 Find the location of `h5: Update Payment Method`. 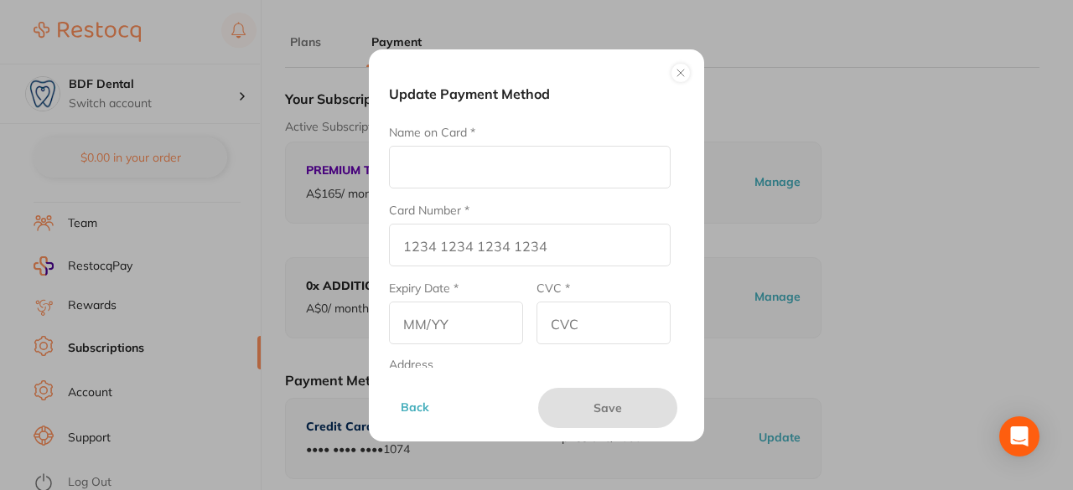

h5: Update Payment Method is located at coordinates (536, 94).